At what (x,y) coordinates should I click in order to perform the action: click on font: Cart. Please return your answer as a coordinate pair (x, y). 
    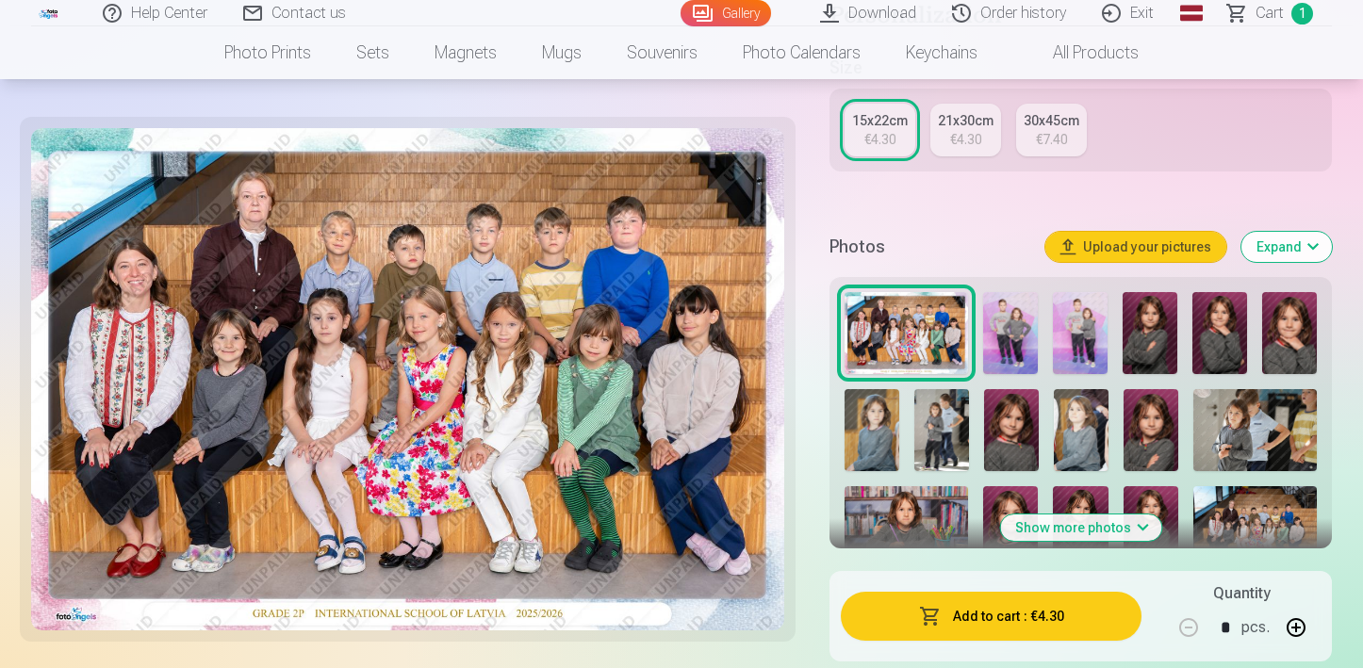
    Looking at the image, I should click on (1270, 12).